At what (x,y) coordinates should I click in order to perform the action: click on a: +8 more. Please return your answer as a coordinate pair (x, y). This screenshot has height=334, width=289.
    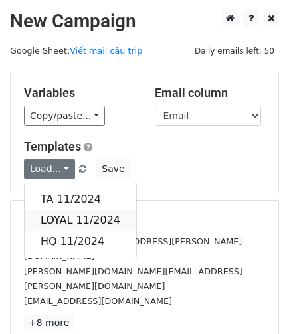
    Looking at the image, I should click on (49, 323).